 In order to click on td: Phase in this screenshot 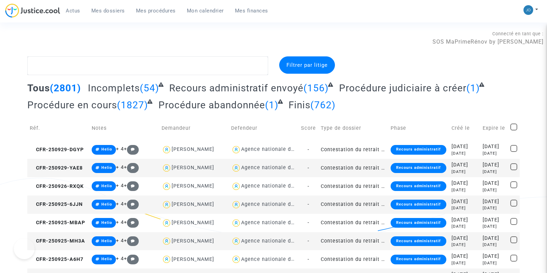, I will do `click(419, 128)`.